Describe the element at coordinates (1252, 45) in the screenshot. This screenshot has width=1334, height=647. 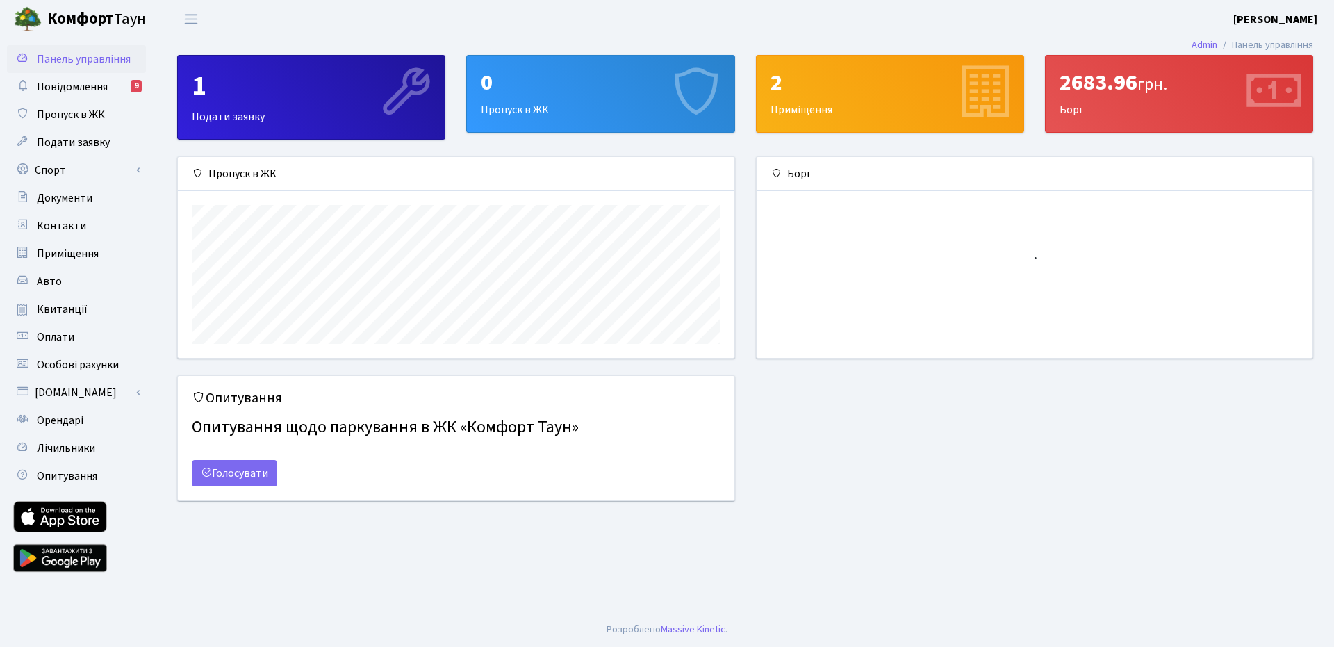
I see `nav: breadcrumb` at that location.